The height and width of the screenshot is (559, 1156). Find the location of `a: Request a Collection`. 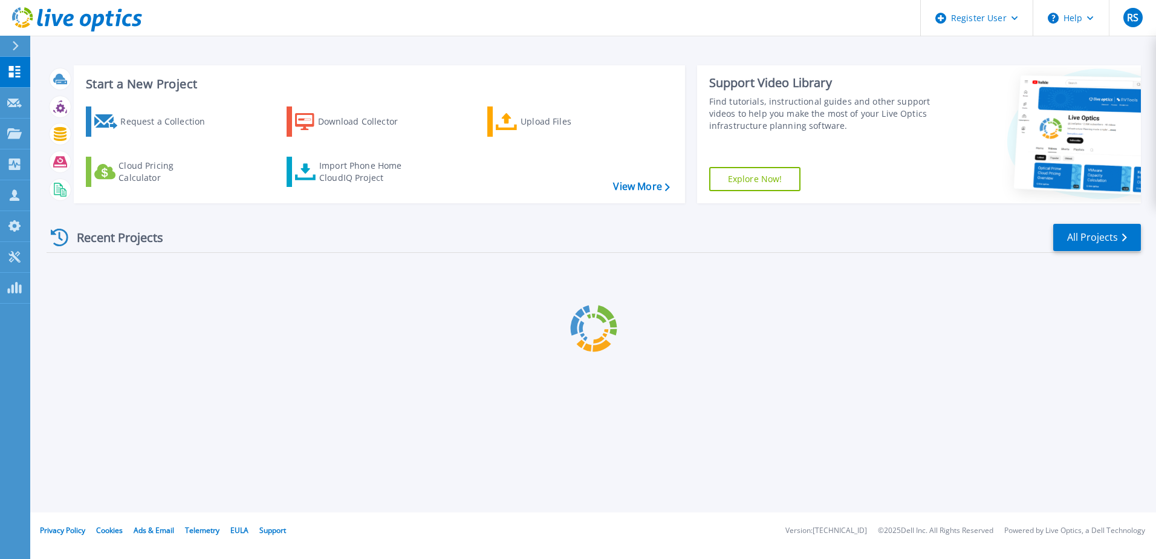

a: Request a Collection is located at coordinates (153, 122).